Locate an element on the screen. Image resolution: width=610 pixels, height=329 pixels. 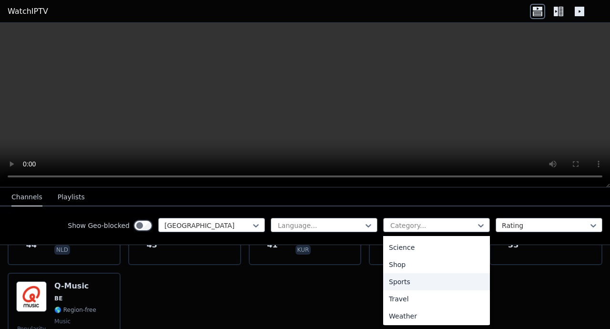
div: Travel is located at coordinates (436, 299).